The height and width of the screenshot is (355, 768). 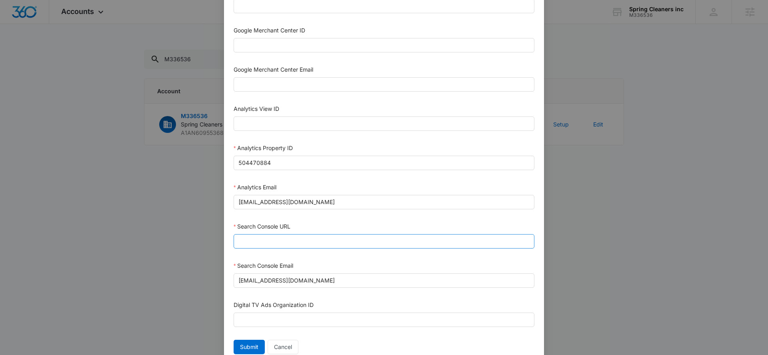 What do you see at coordinates (256, 108) in the screenshot?
I see `label: Analytics View ID` at bounding box center [256, 108].